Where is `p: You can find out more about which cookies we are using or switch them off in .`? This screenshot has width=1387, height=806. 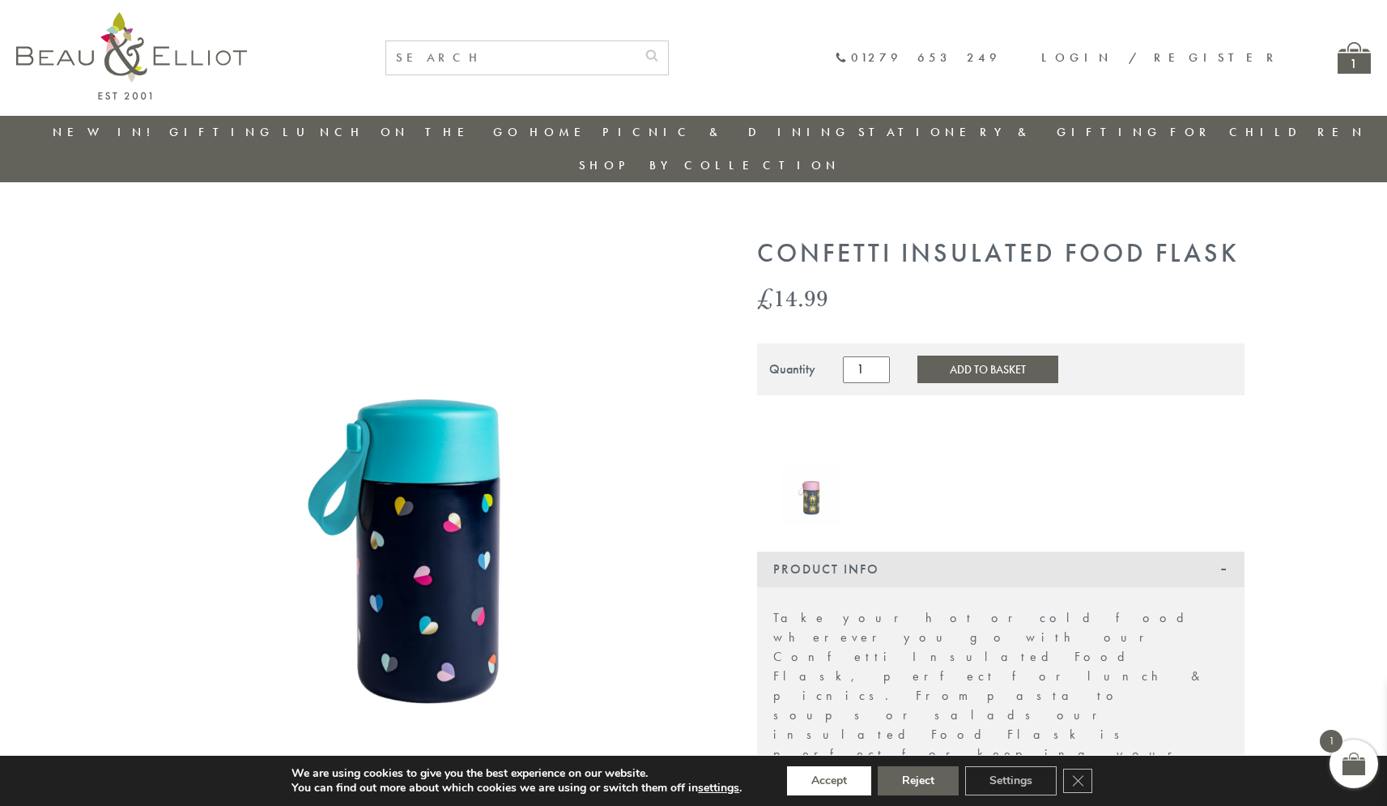
p: You can find out more about which cookies we are using or switch them off in . is located at coordinates (517, 788).